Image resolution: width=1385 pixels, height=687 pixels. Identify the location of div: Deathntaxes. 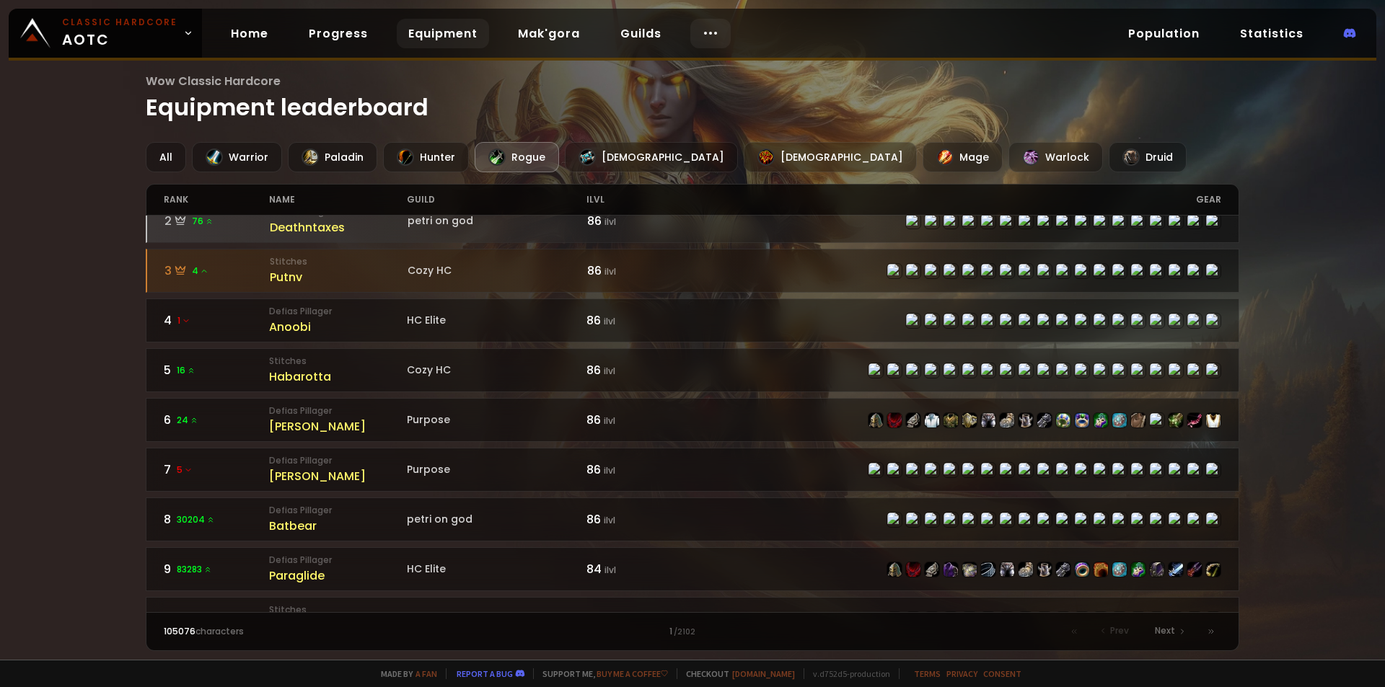
(338, 227).